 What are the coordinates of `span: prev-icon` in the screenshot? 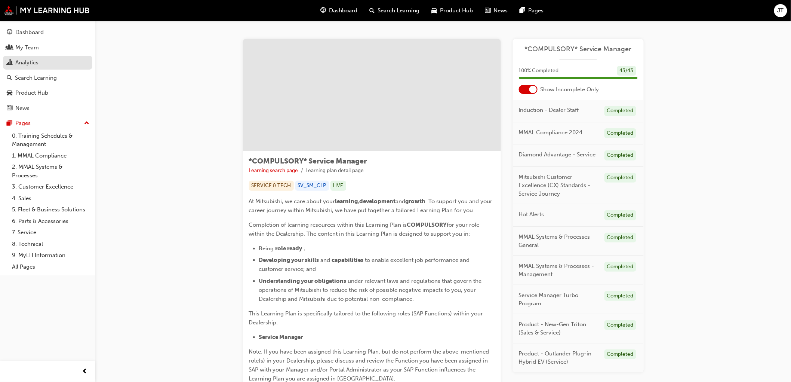 It's located at (85, 371).